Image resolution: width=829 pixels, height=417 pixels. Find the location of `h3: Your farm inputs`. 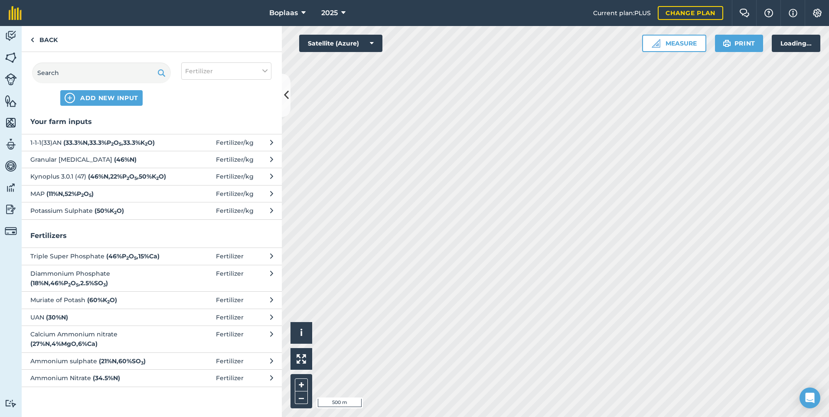

h3: Your farm inputs is located at coordinates (152, 122).